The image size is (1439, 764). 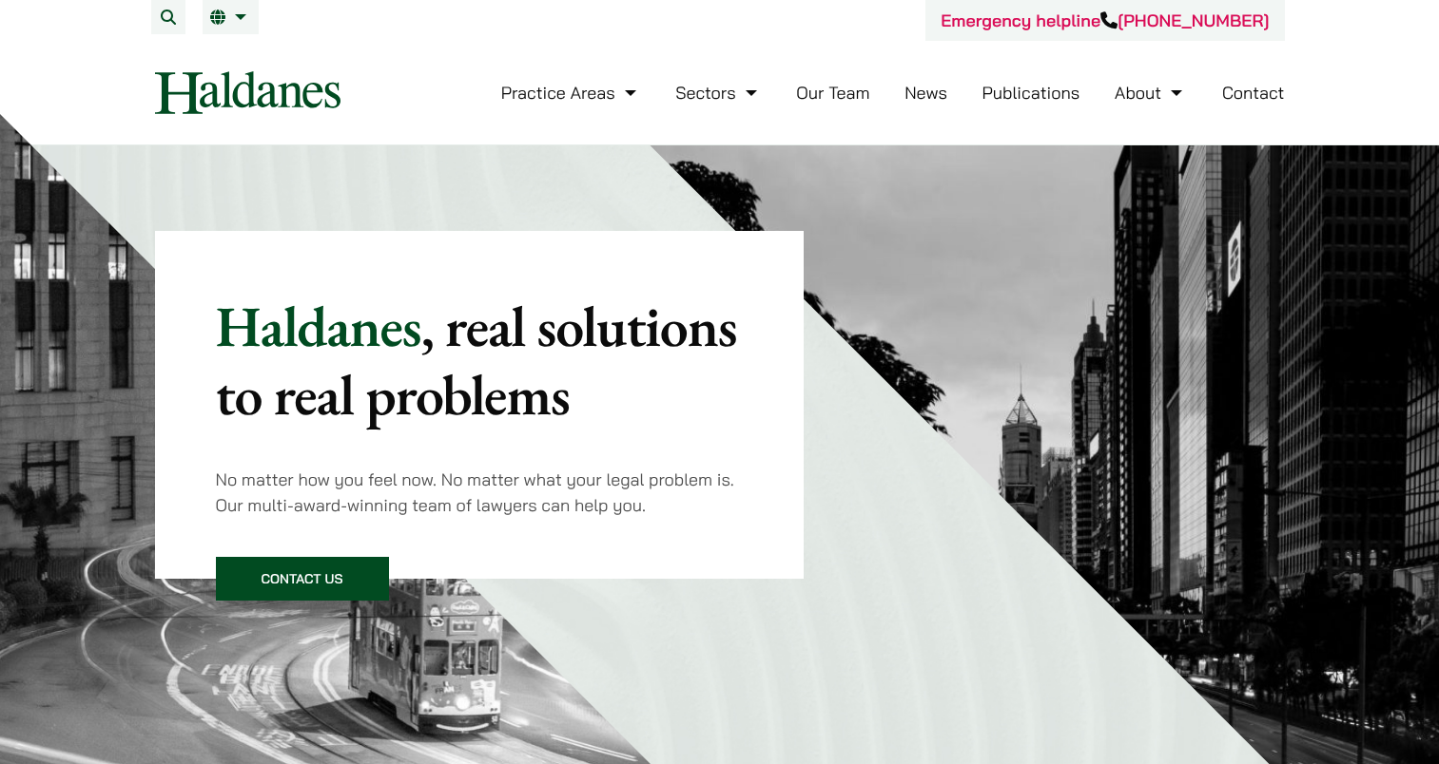 What do you see at coordinates (571, 92) in the screenshot?
I see `a: Practice Areas` at bounding box center [571, 92].